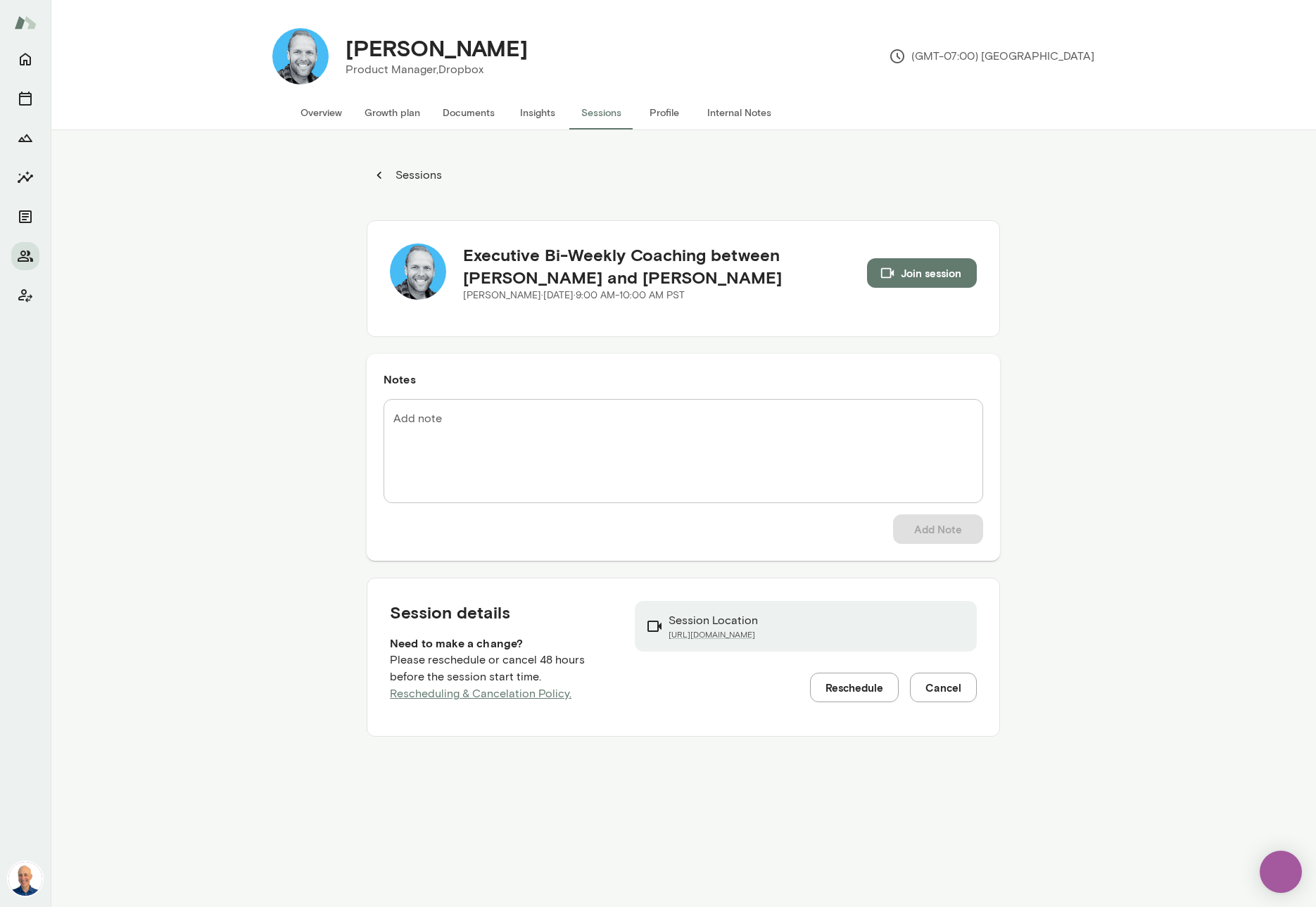  I want to click on button: Cancel, so click(944, 687).